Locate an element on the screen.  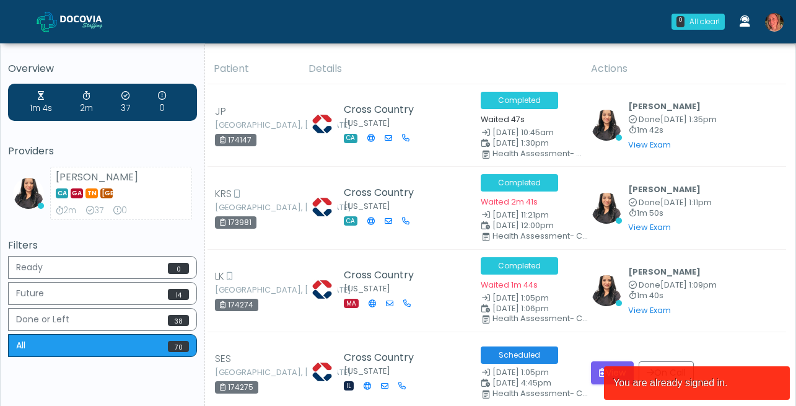
div: 174275 is located at coordinates (237, 387).